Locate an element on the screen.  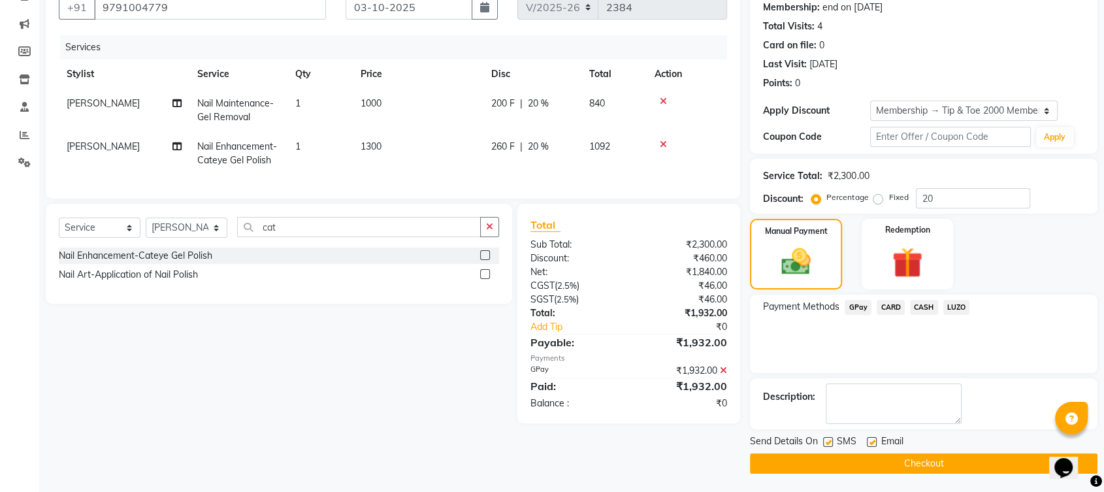
span: Nail Maintenance-Gel Removal is located at coordinates (235, 110).